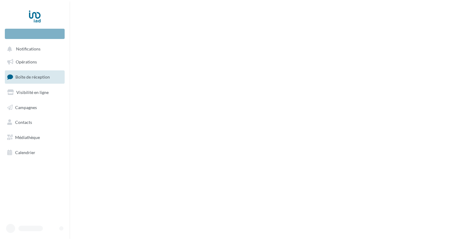 The width and height of the screenshot is (464, 239). I want to click on span: Boîte de réception, so click(33, 77).